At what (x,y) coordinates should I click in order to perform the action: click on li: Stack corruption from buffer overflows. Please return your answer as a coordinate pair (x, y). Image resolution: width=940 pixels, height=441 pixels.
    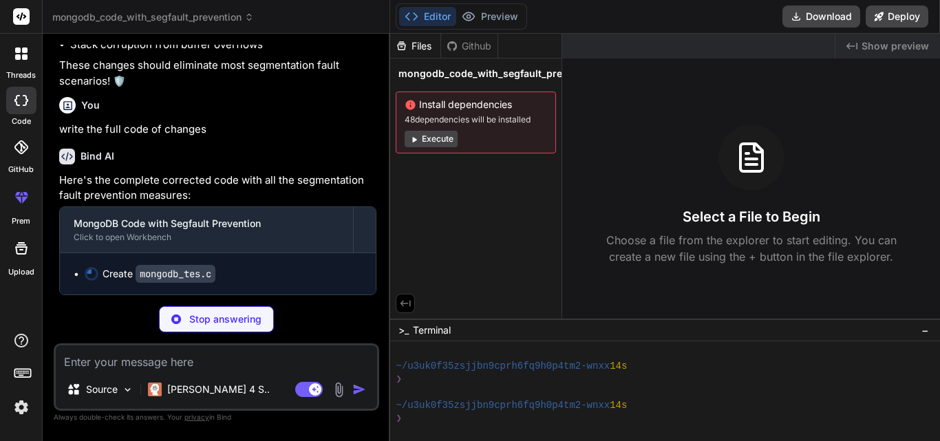
    Looking at the image, I should click on (223, 45).